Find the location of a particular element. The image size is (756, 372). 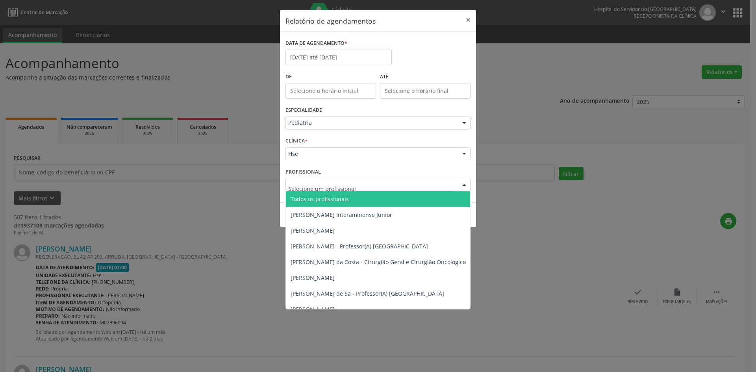

h5: Relatório de agendamentos is located at coordinates (330, 21).